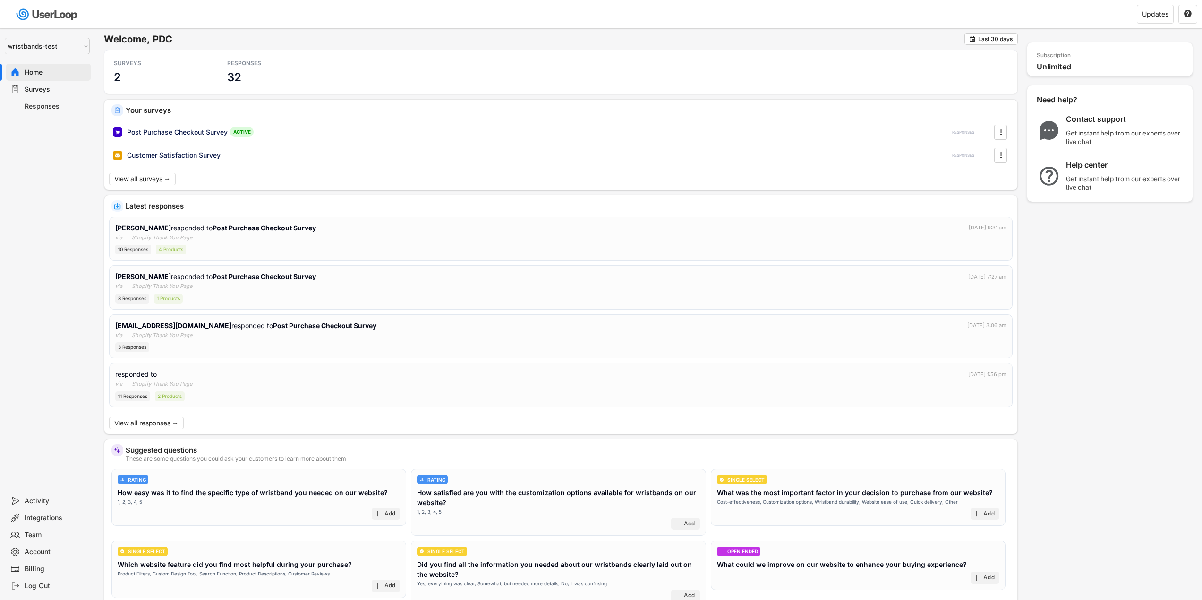 This screenshot has width=1202, height=600. I want to click on div: Cost-effectiveness, Customization options, Wristband durability, Website ease of use, Quick deliv..., so click(837, 502).